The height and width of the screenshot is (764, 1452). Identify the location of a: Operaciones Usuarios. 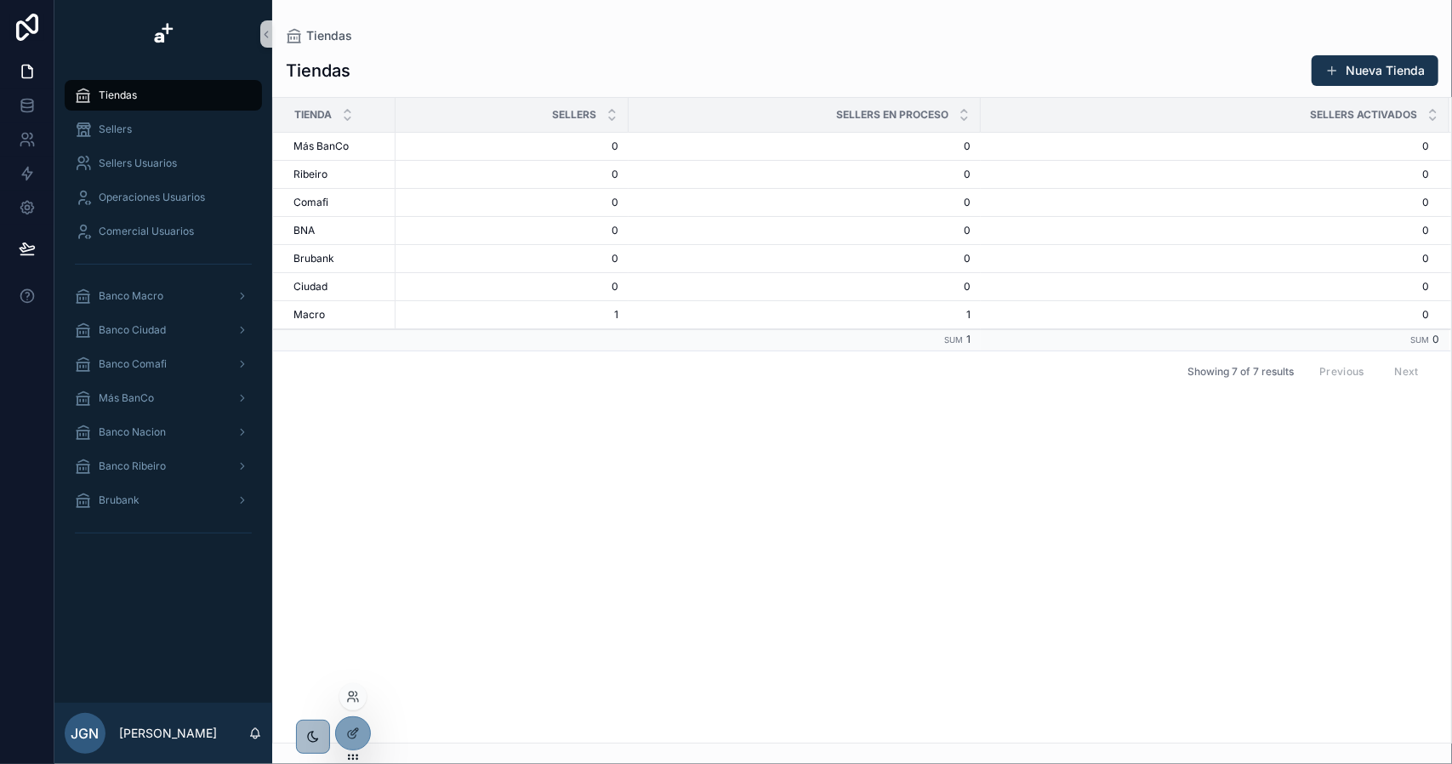
(163, 197).